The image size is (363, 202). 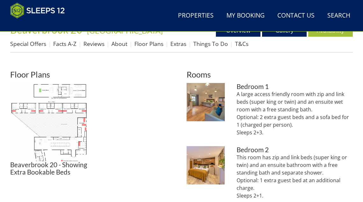 I want to click on a: My Booking, so click(x=246, y=16).